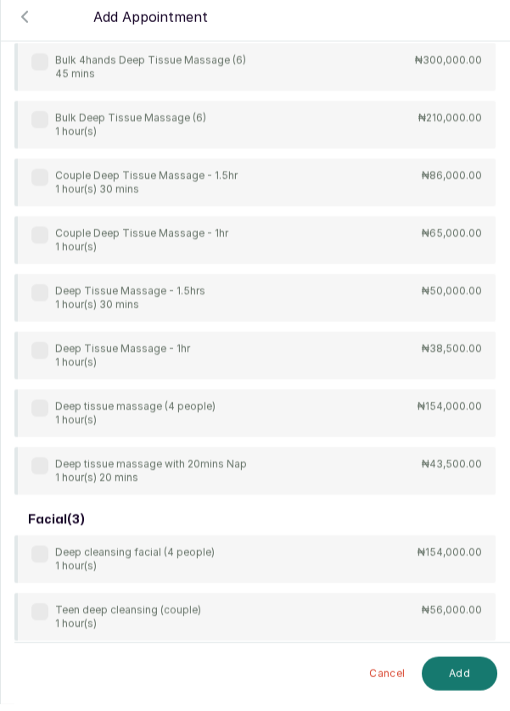 The width and height of the screenshot is (510, 711). Describe the element at coordinates (128, 617) in the screenshot. I see `p: Teen deep cleansing (couple)` at that location.